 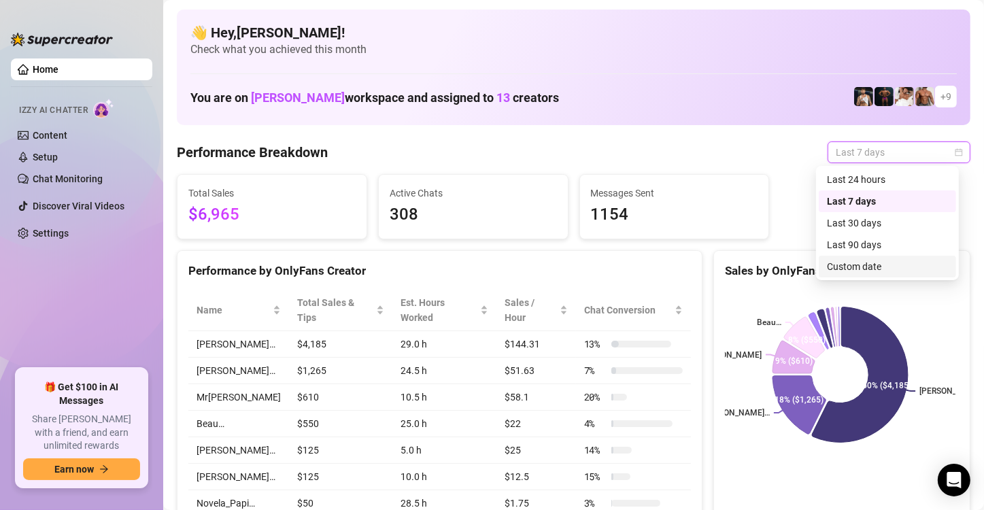 I want to click on h4: Performance Breakdown, so click(x=252, y=152).